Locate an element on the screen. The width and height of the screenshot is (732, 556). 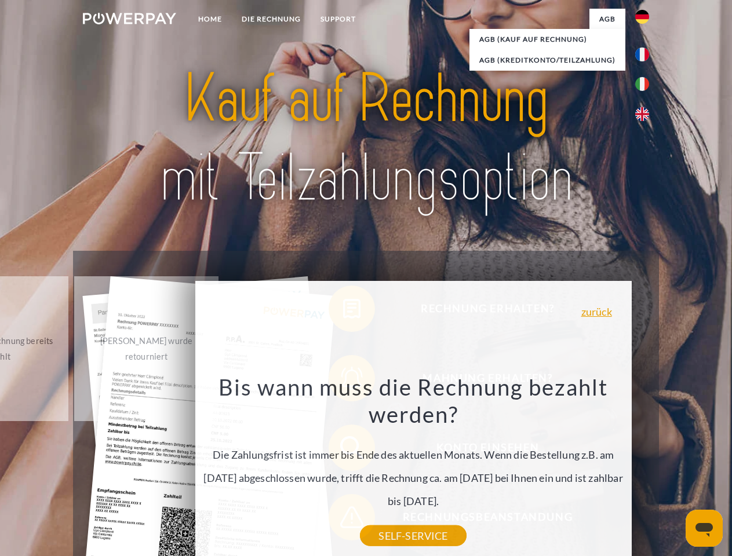
h3: Bis wann muss die Rechnung bezahlt werden? is located at coordinates (413, 401).